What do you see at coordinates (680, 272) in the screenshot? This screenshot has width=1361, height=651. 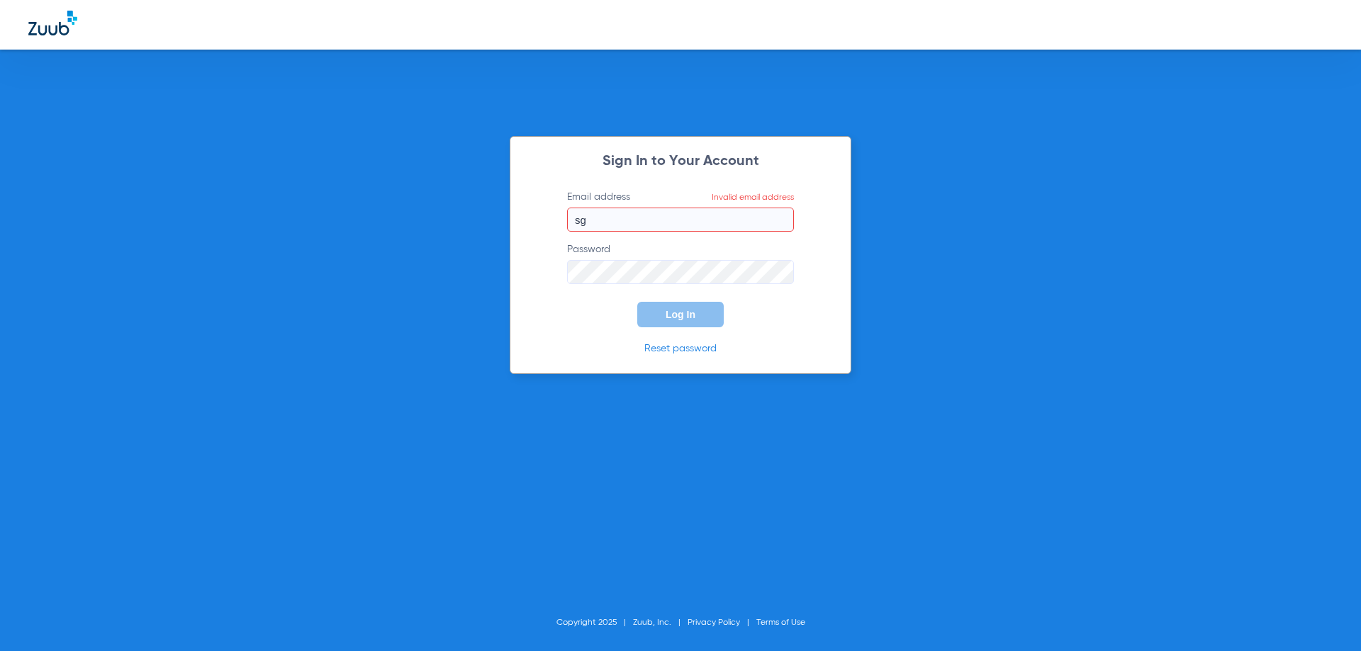 I see `input: Password` at bounding box center [680, 272].